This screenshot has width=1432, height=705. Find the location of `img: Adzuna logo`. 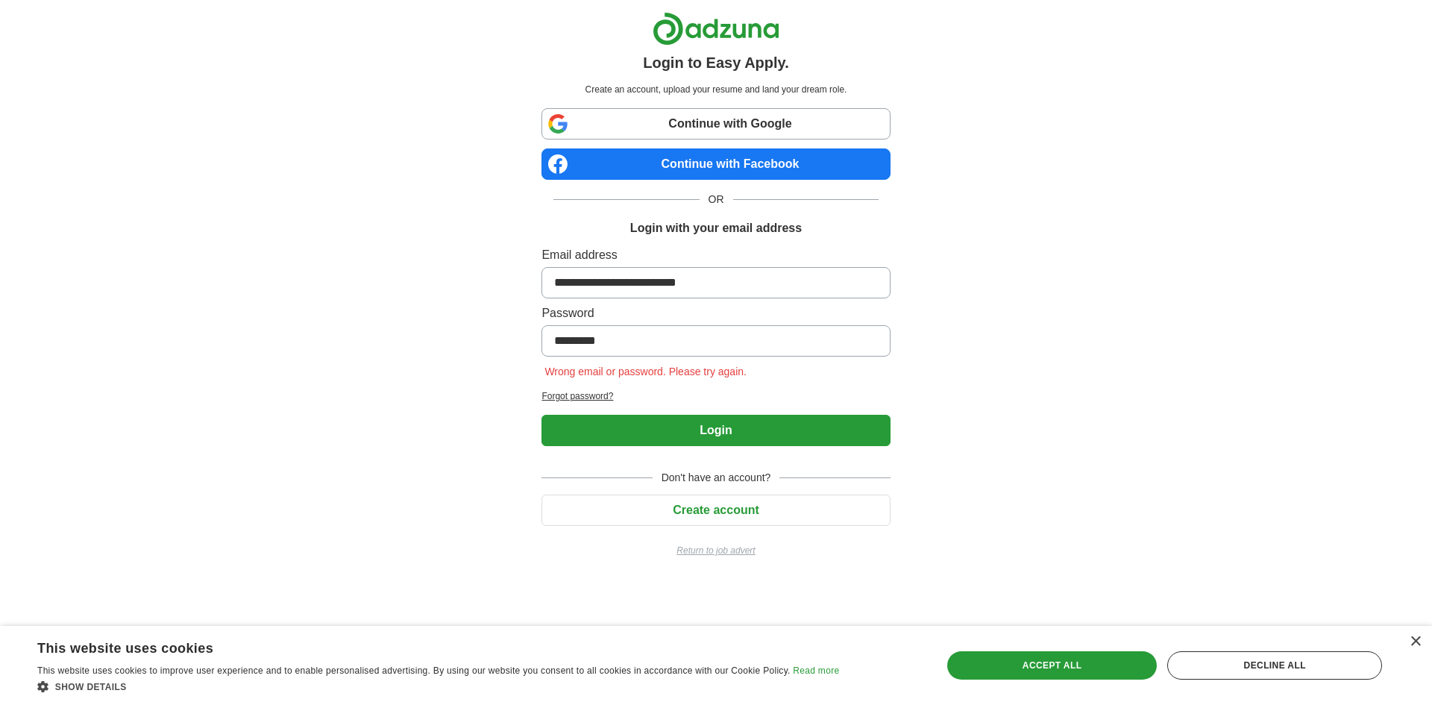

img: Adzuna logo is located at coordinates (716, 28).